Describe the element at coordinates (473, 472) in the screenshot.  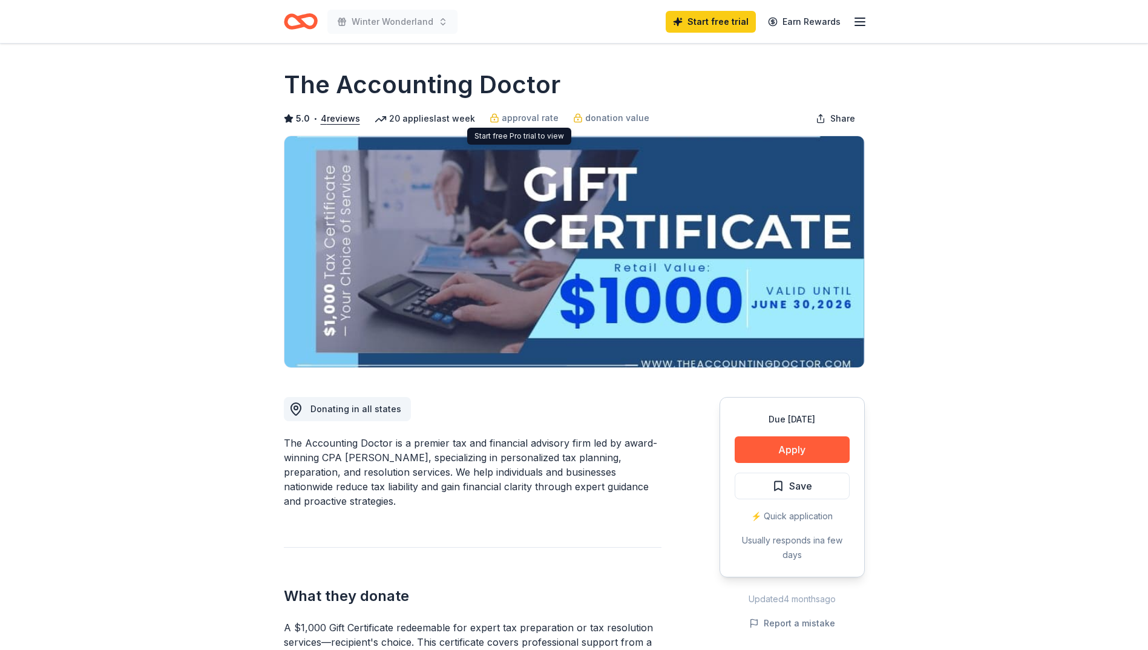
I see `div: The Accounting Doctor is a premier tax and financial advisory firm led by award-winning CPA [PERS...` at that location.